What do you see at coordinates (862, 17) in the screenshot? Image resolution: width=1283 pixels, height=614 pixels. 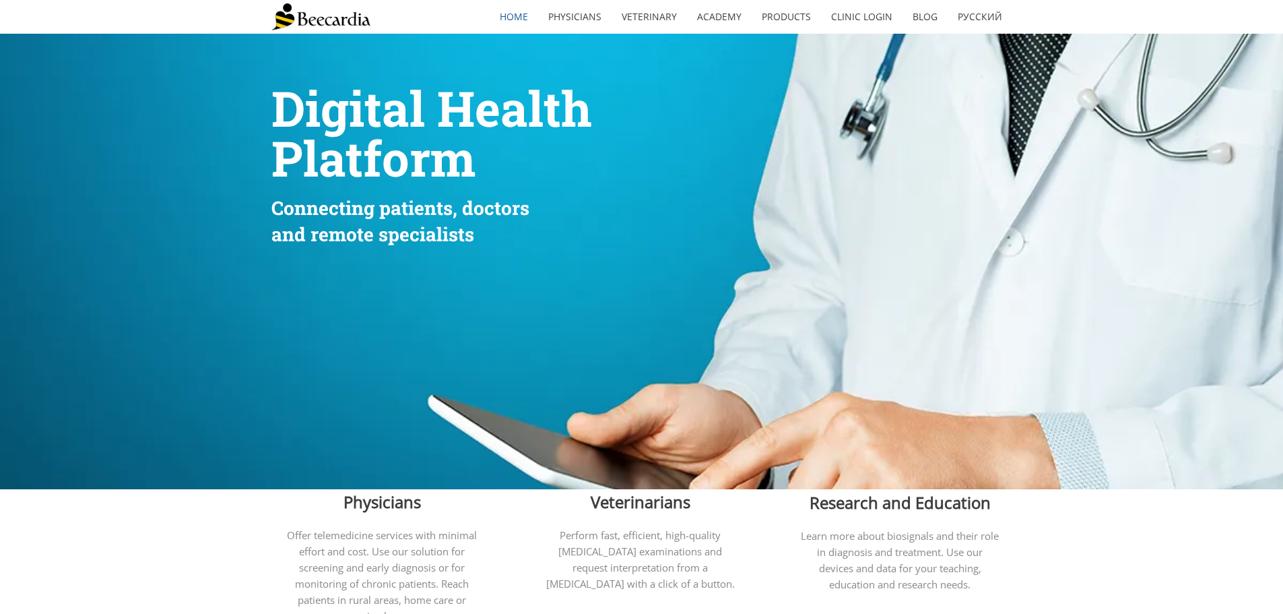 I see `a: Clinic Login` at bounding box center [862, 17].